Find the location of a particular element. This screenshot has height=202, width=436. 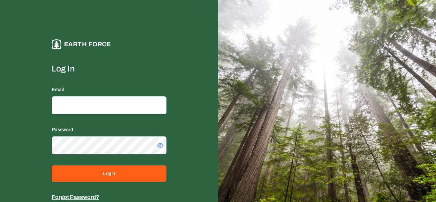

label: Password is located at coordinates (62, 129).